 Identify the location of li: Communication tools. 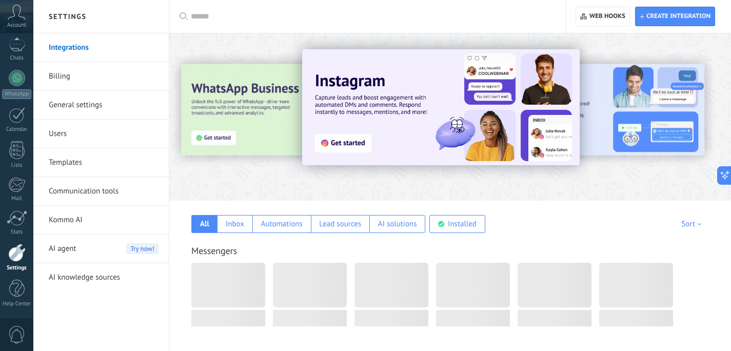
(101, 191).